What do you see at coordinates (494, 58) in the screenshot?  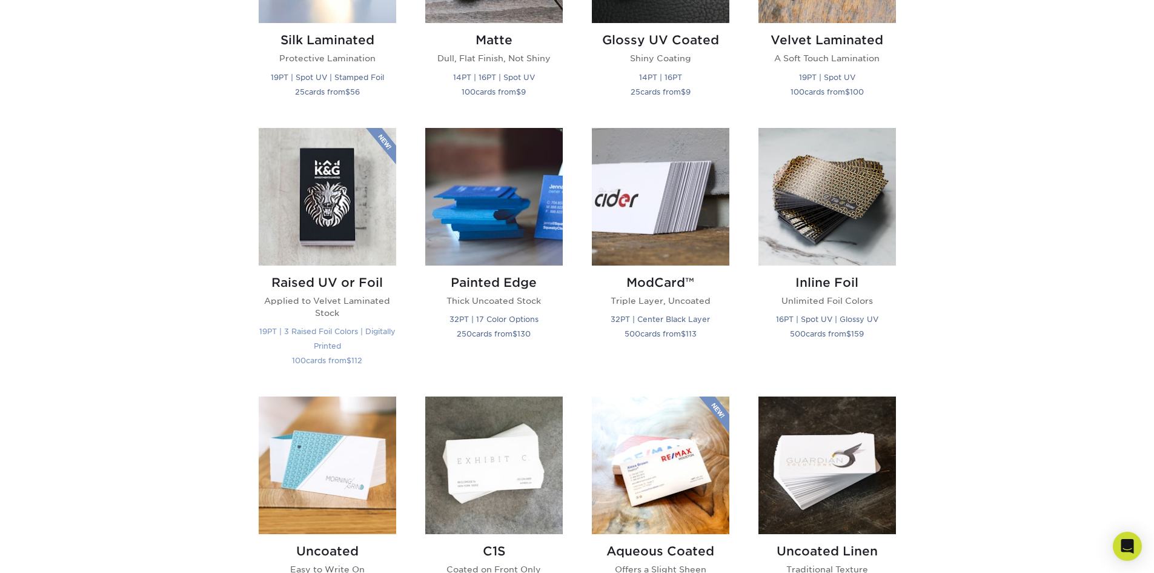 I see `p: Dull, Flat Finish, Not Shiny` at bounding box center [494, 58].